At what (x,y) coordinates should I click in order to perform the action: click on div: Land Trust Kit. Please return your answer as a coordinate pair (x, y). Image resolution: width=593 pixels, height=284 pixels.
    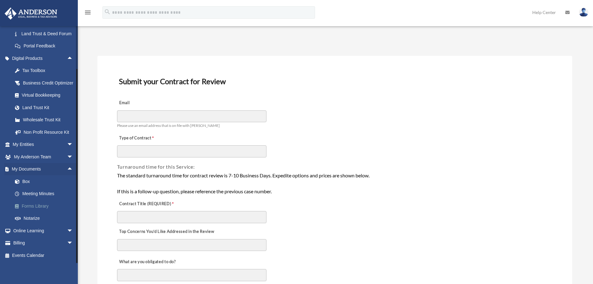
    Looking at the image, I should click on (48, 107).